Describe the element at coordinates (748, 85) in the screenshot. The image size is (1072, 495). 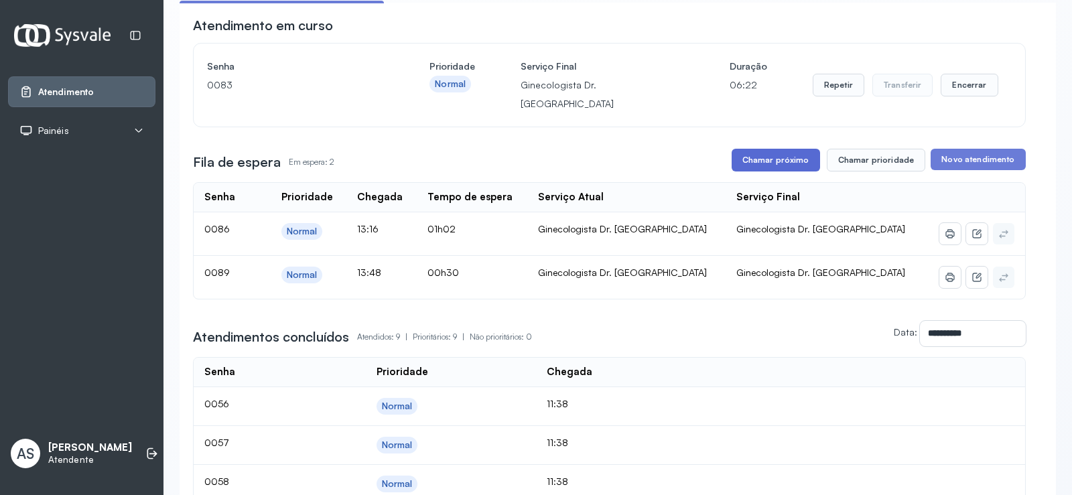
I see `p: 06:22` at that location.